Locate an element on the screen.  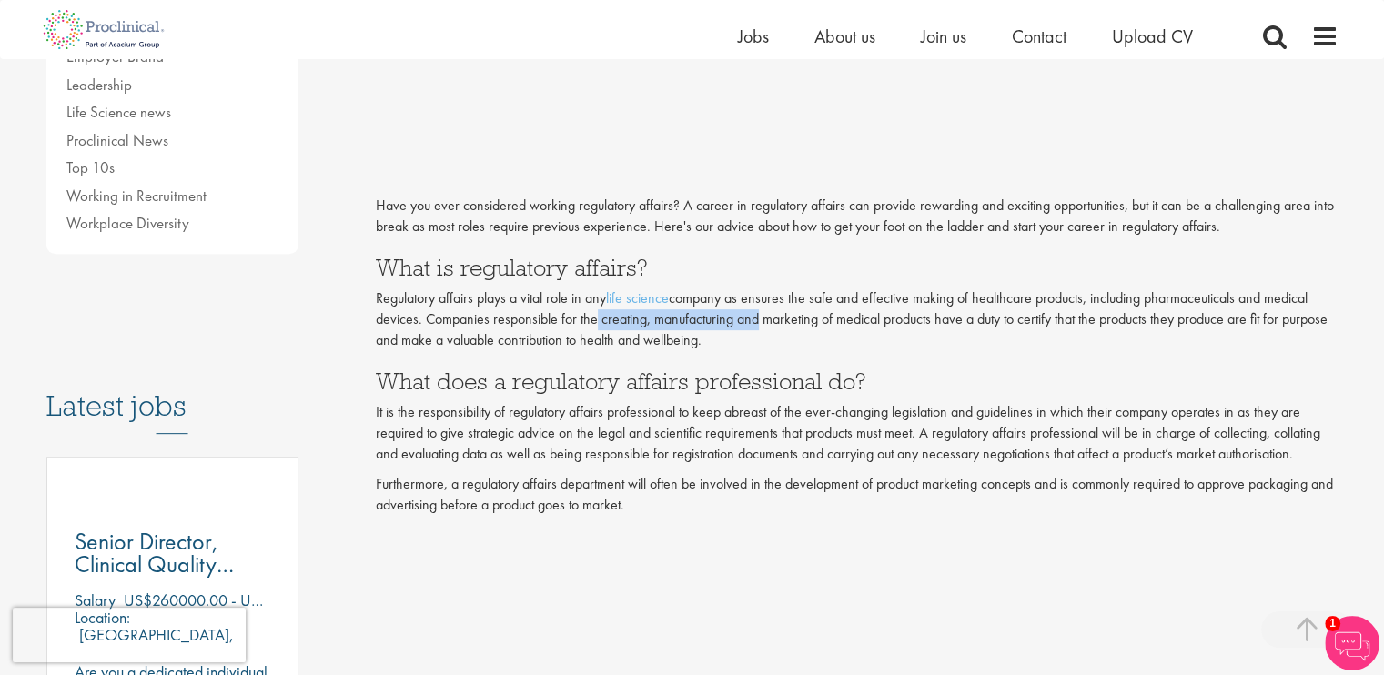
p: US$260000.00 - US$280000.00 per annum is located at coordinates (268, 600).